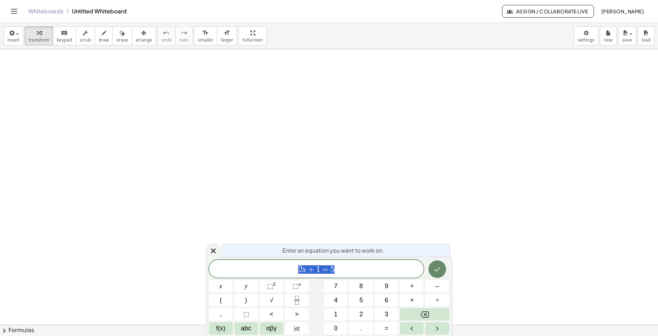  Describe the element at coordinates (437, 269) in the screenshot. I see `button: Done` at that location.